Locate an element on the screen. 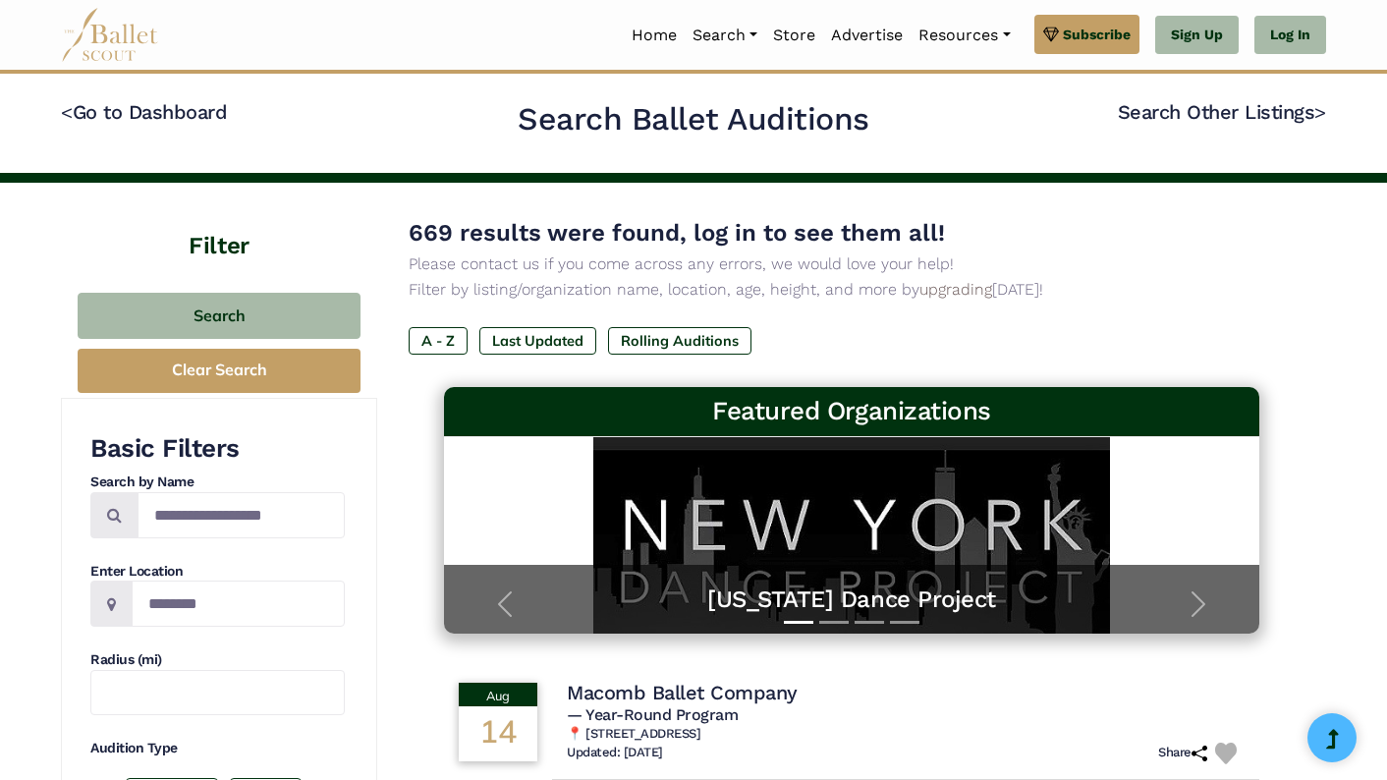  button: Slide 2 is located at coordinates (834, 622).